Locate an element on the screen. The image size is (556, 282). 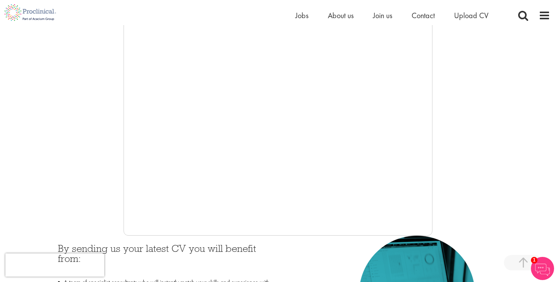
a: Jobs is located at coordinates (302, 15).